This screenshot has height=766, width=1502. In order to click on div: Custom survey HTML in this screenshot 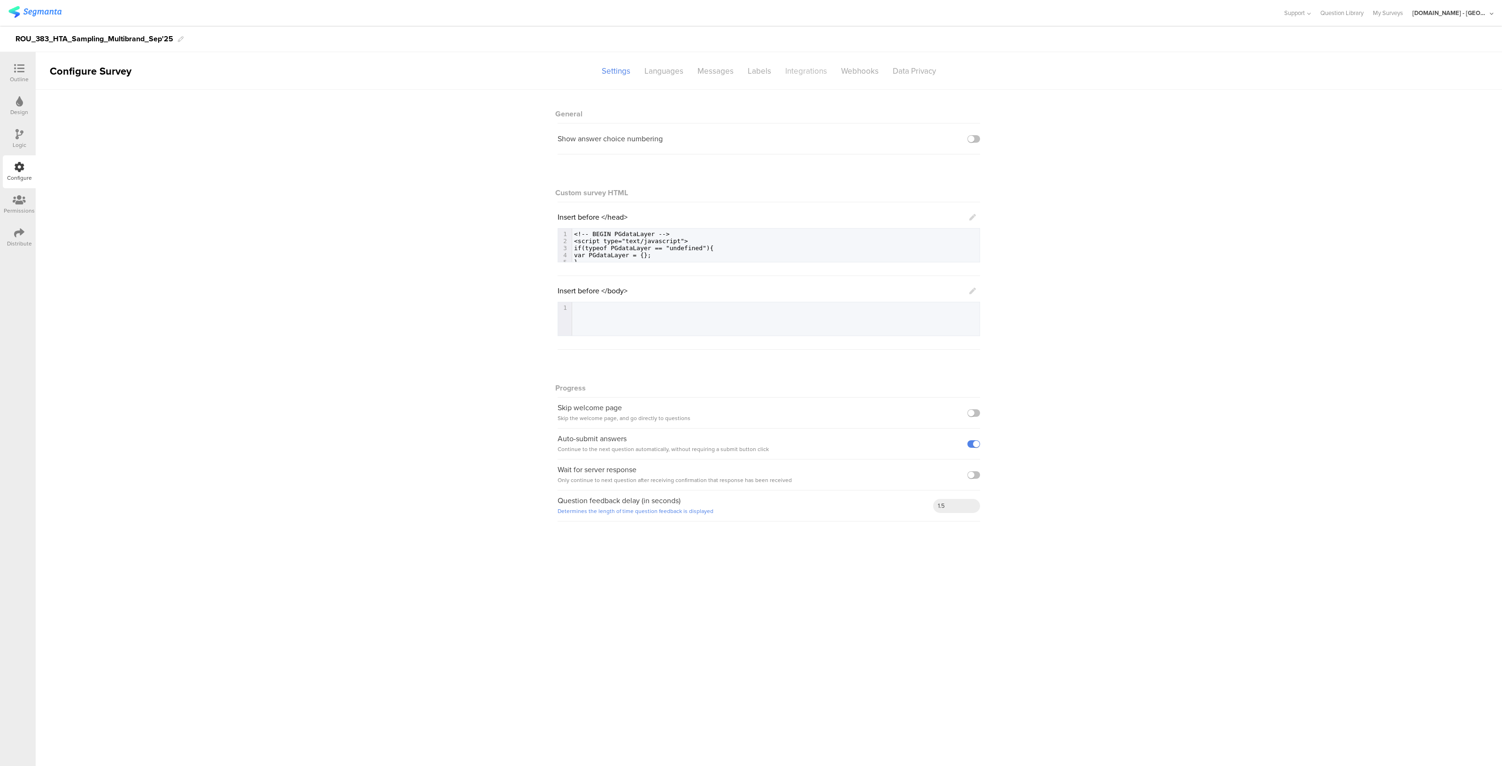, I will do `click(769, 192)`.